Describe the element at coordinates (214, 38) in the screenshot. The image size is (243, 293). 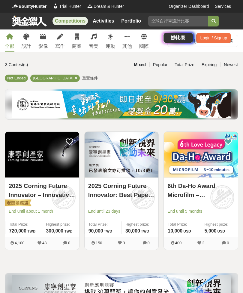
I see `div: Login / Signup` at that location.